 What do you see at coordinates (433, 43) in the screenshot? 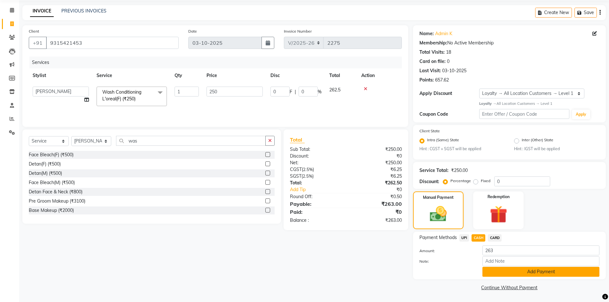
I see `div: Membership:` at bounding box center [433, 43].